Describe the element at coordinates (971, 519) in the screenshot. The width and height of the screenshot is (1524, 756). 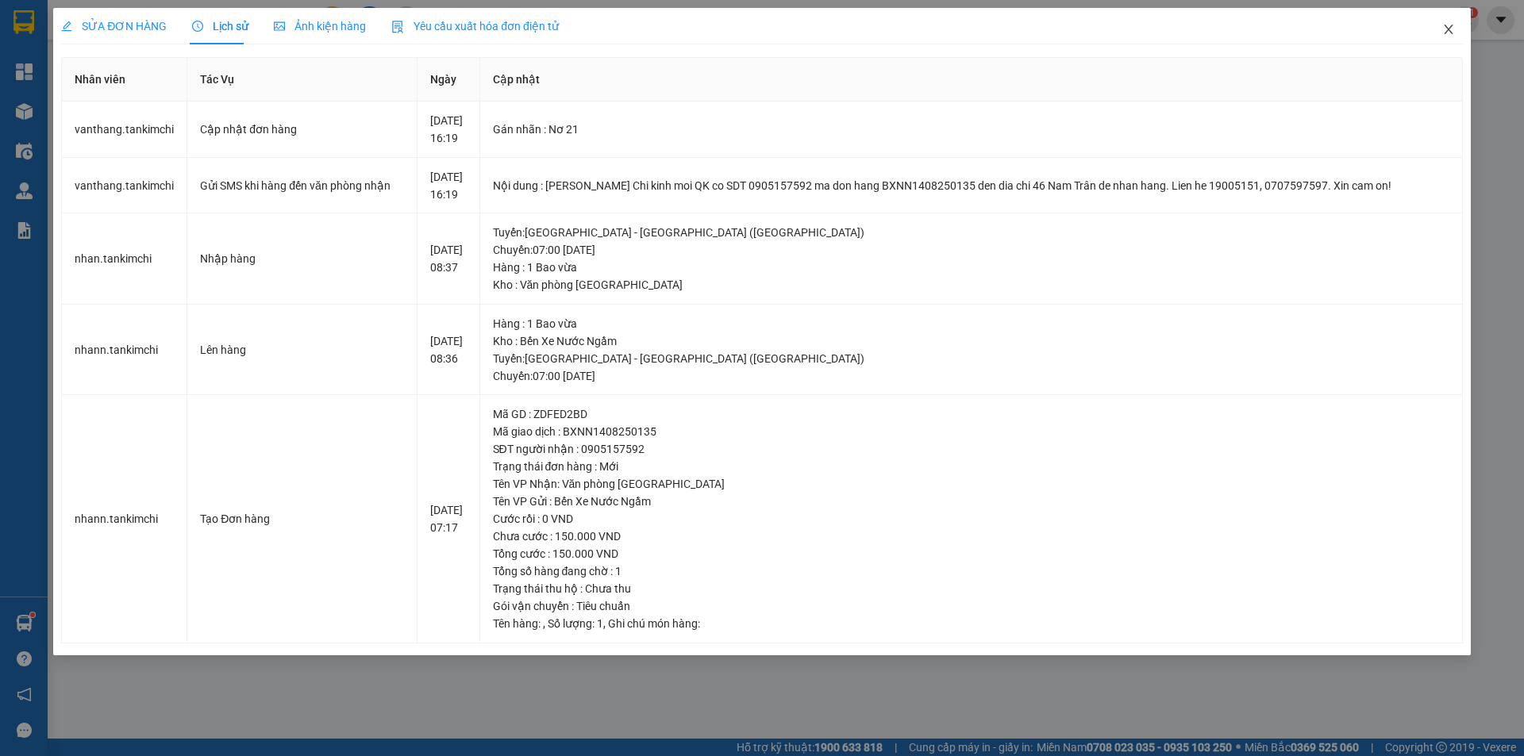
I see `div: Cước rồi : 0 VND` at that location.